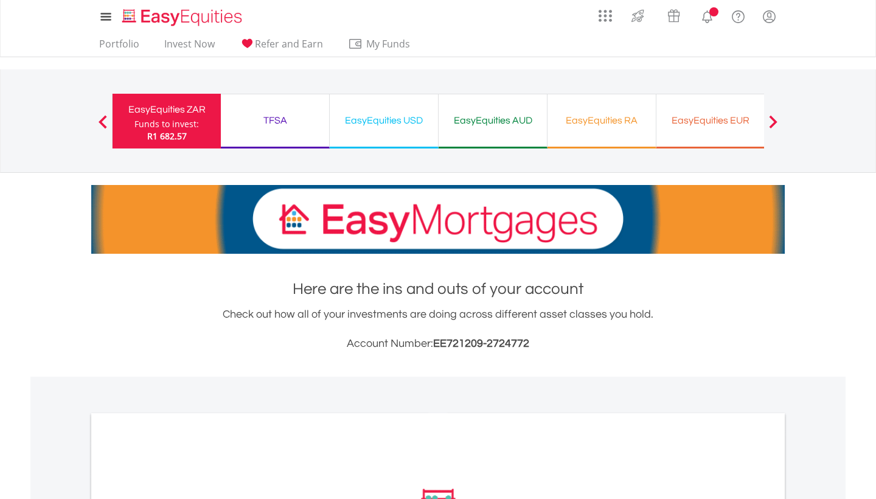  I want to click on button: Next, so click(773, 127).